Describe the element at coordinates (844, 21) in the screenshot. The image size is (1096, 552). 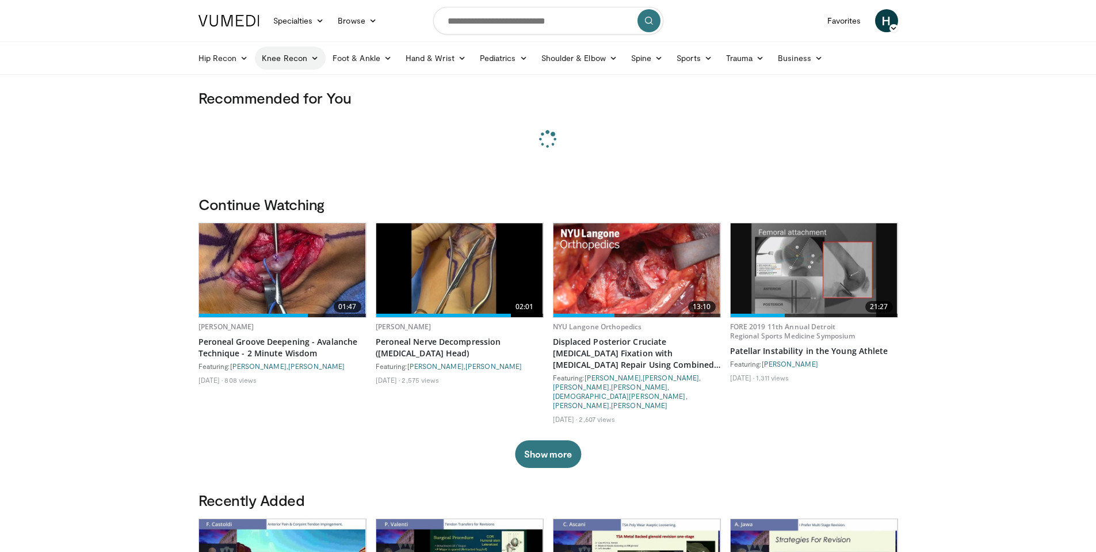
I see `a: Favorites` at that location.